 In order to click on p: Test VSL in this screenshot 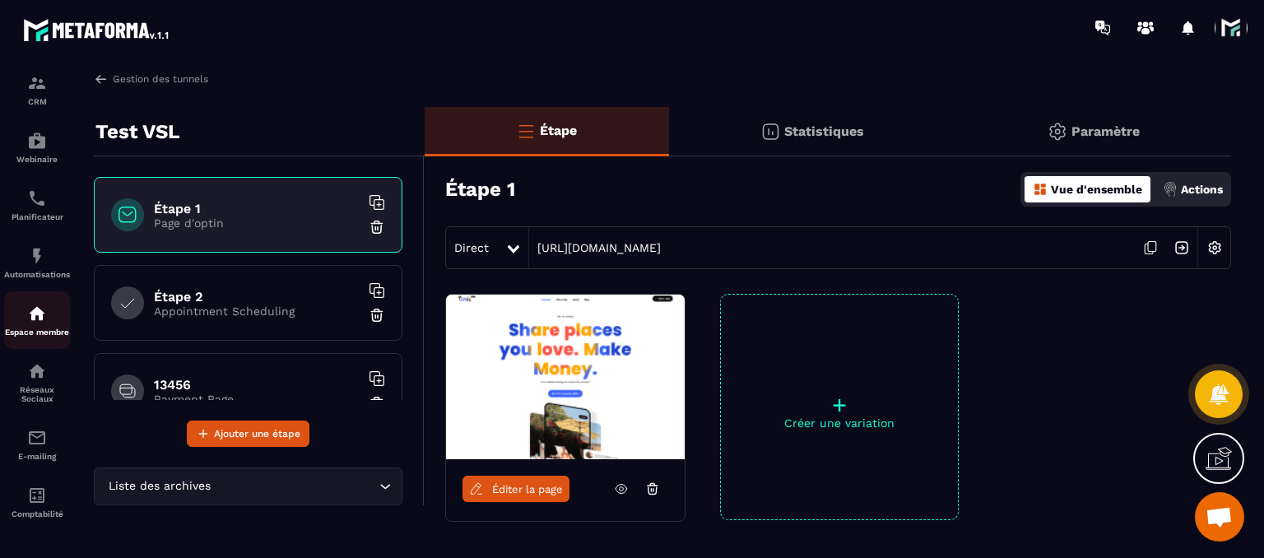, I will do `click(137, 132)`.